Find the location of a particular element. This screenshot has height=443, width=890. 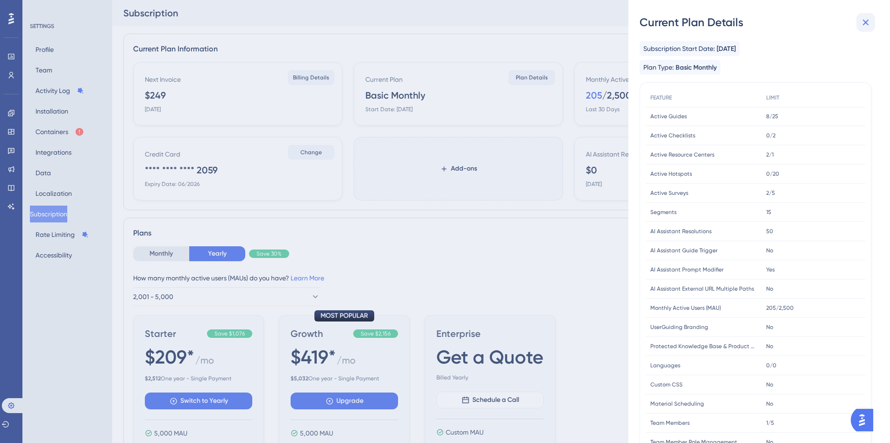

span: 8/25 is located at coordinates (772, 116).